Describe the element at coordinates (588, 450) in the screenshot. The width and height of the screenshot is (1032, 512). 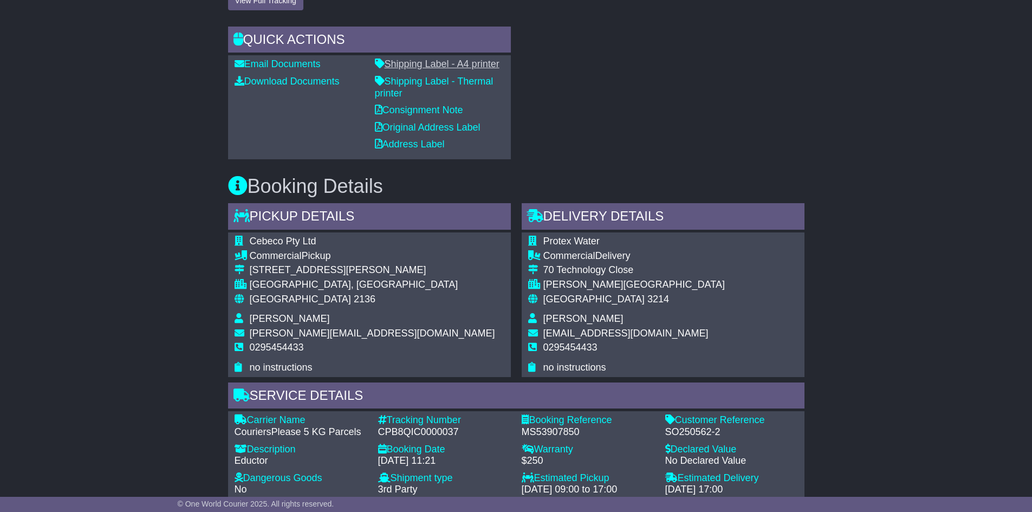
I see `div: Warranty` at that location.